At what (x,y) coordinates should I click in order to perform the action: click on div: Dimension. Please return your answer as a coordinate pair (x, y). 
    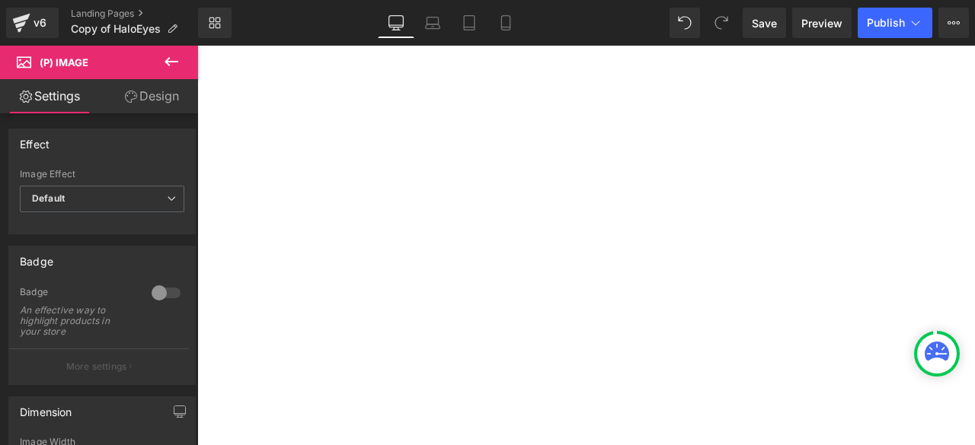
    Looking at the image, I should click on (46, 408).